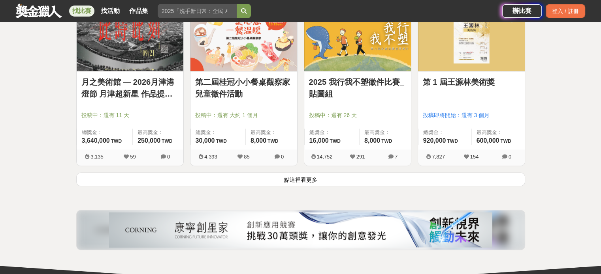 This screenshot has height=274, width=601. Describe the element at coordinates (471, 82) in the screenshot. I see `a: 第 1 屆王源林美術獎` at that location.